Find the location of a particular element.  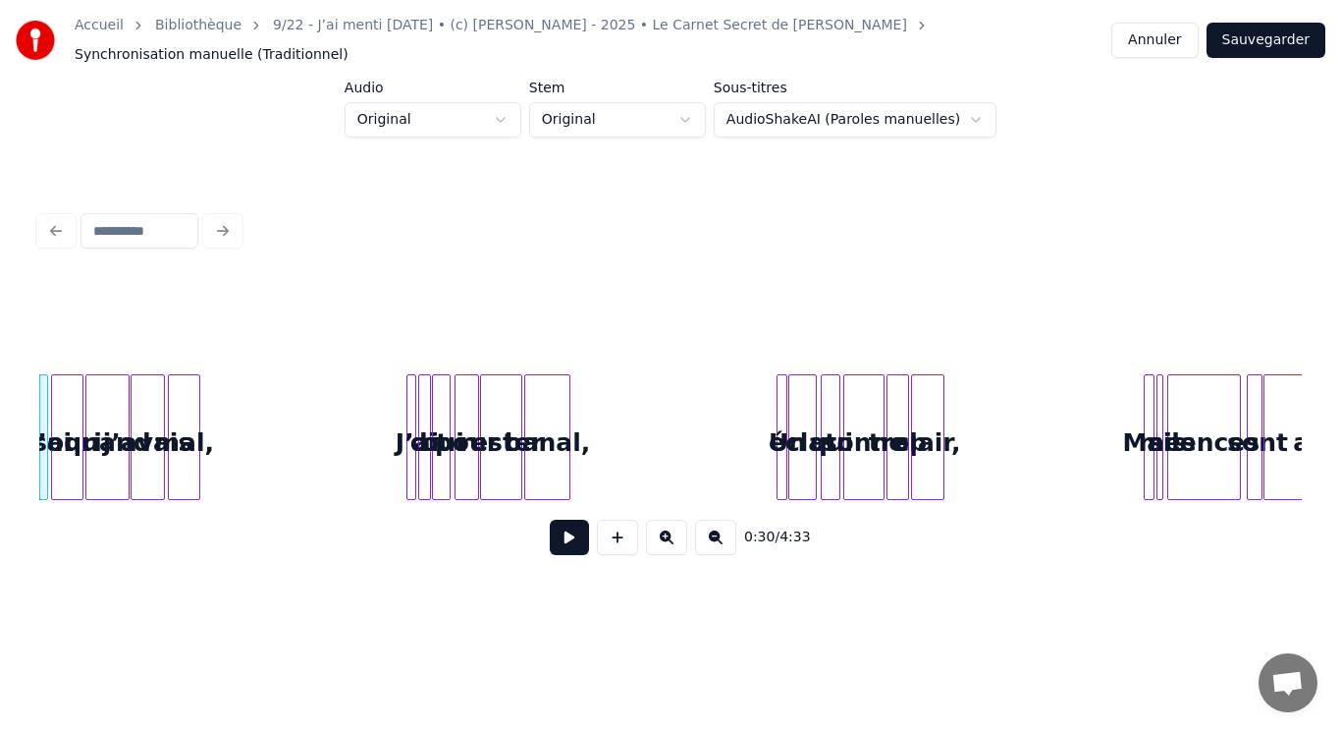

img: youka is located at coordinates (35, 40).